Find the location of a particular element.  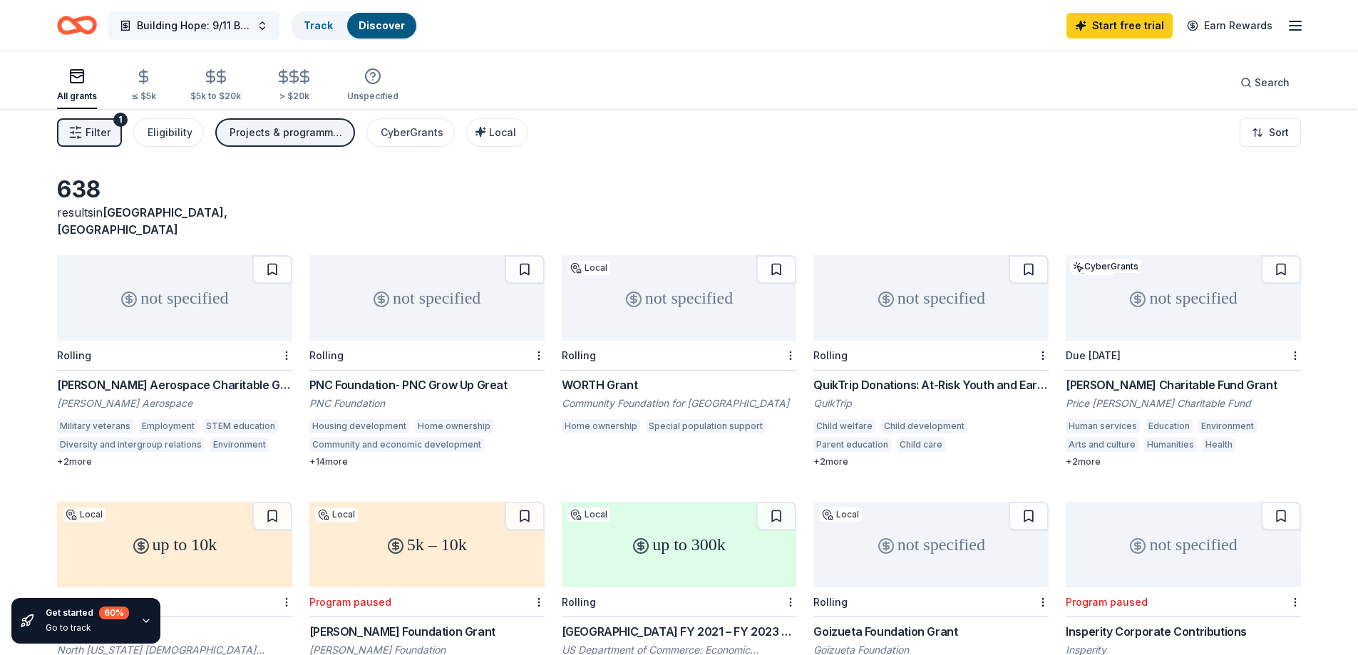

div: Child care is located at coordinates (921, 445).